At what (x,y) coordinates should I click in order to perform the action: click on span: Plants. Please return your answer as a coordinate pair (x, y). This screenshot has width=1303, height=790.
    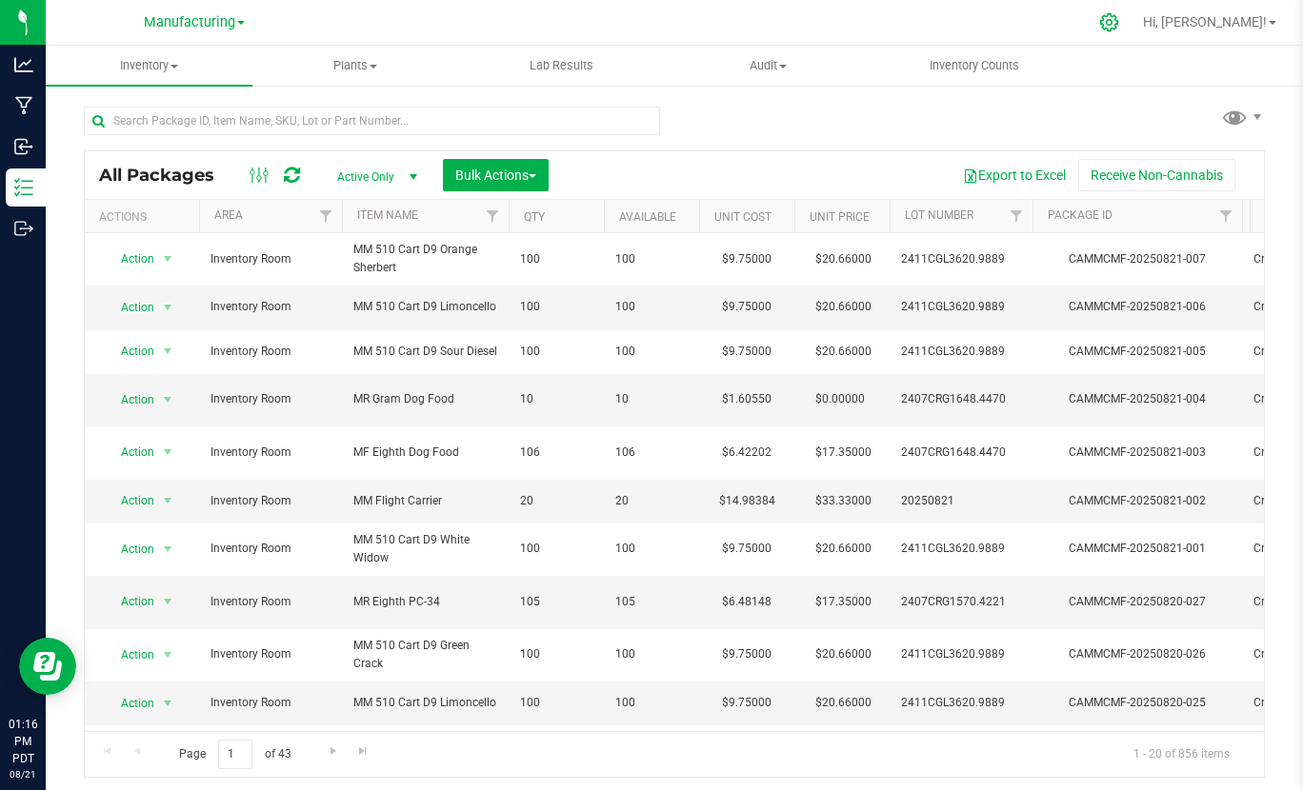
    Looking at the image, I should click on (355, 66).